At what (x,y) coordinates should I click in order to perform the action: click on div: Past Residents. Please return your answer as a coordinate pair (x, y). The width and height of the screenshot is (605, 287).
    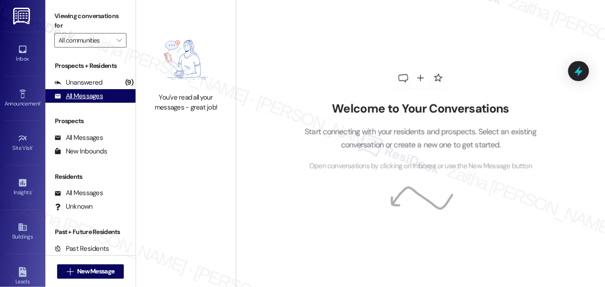
    Looking at the image, I should click on (82, 249).